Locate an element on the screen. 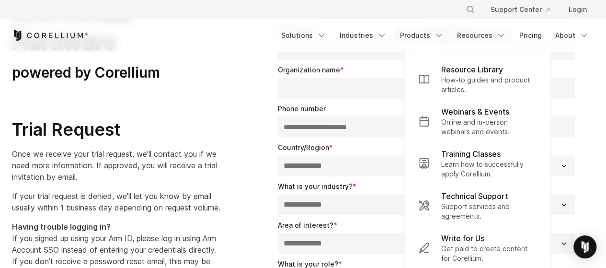 The width and height of the screenshot is (606, 268). button: Search is located at coordinates (470, 10).